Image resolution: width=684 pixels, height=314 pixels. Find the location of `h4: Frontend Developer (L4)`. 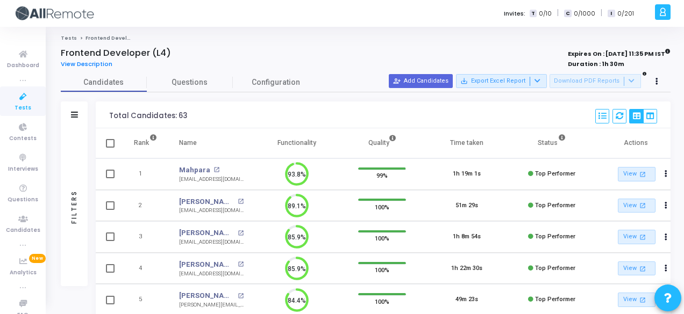

h4: Frontend Developer (L4) is located at coordinates (116, 53).